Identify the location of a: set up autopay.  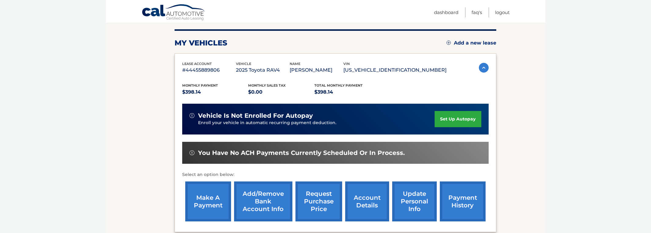
(458, 119).